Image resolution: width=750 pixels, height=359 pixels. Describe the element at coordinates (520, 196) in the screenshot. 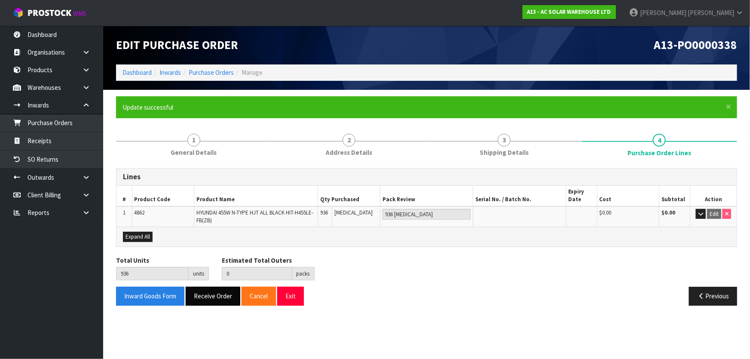

I see `th: Serial No. / Batch No.` at that location.